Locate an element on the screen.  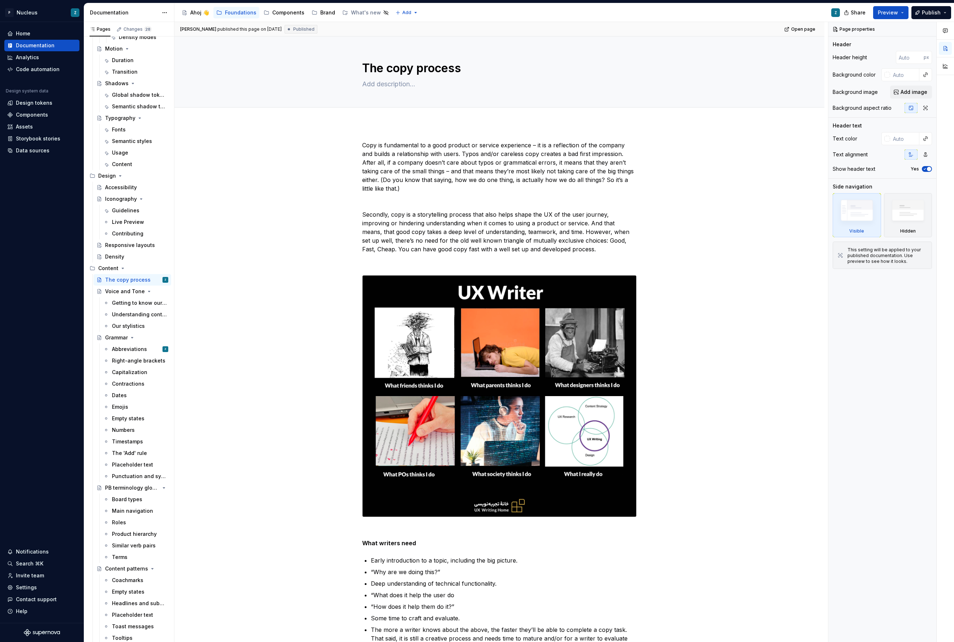
a: Toast messages is located at coordinates (136, 626).